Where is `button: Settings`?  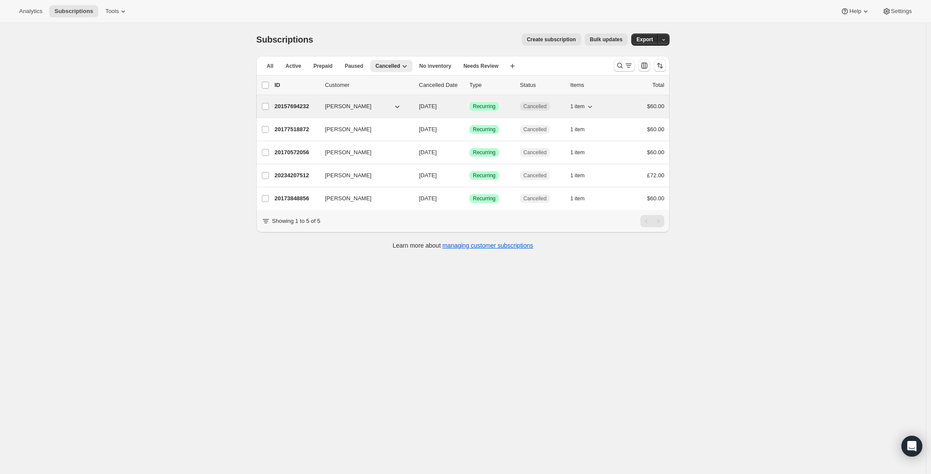 button: Settings is located at coordinates (897, 11).